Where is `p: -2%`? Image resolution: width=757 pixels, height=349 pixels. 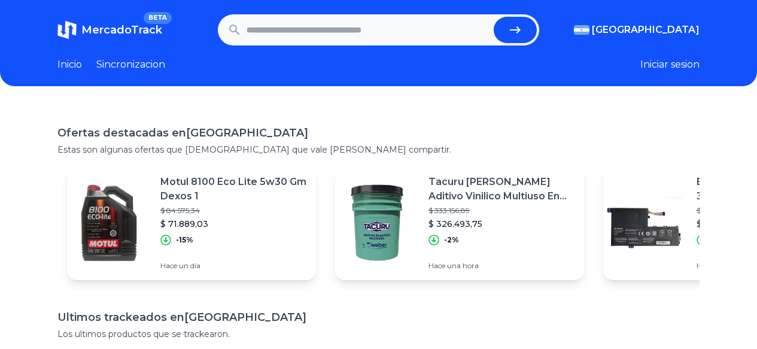
p: -2% is located at coordinates (451, 240).